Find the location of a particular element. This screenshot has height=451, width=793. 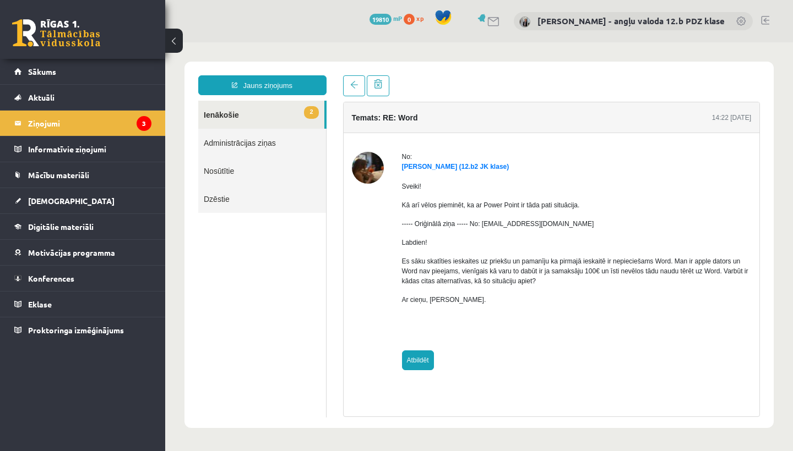

span: 2 is located at coordinates (146, 70).